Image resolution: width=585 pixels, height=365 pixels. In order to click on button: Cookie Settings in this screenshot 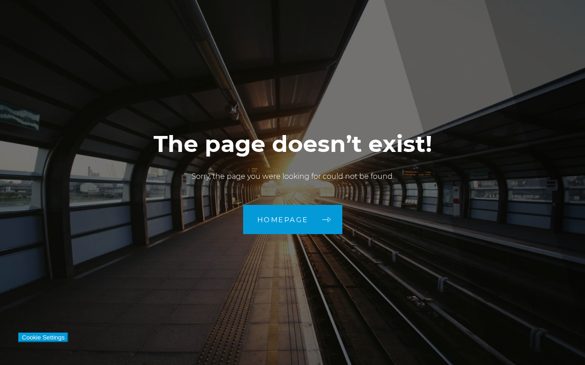, I will do `click(43, 338)`.